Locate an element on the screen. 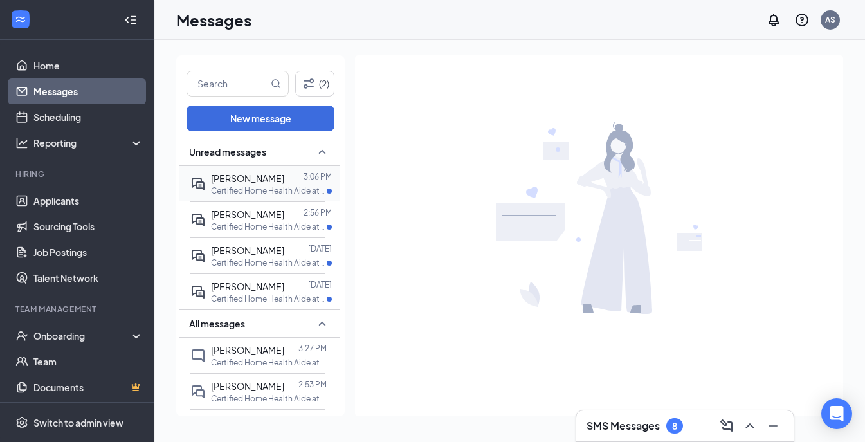 This screenshot has height=442, width=865. svg: QuestionInfo is located at coordinates (802, 20).